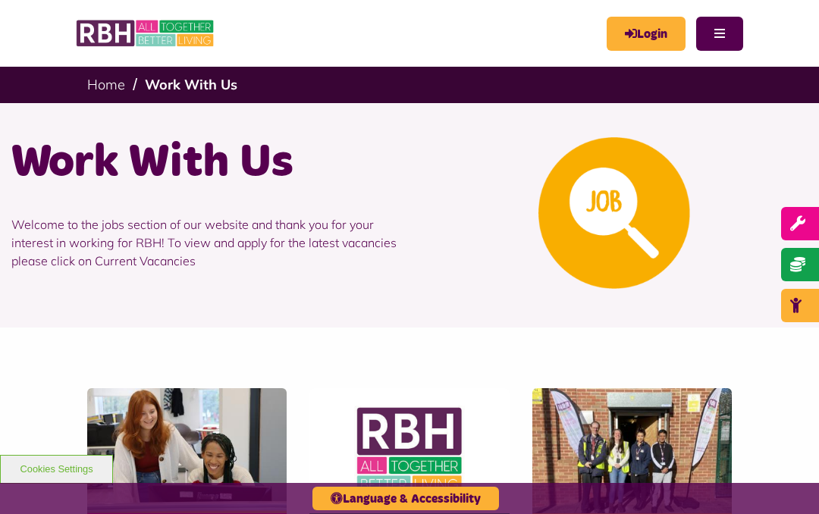 The height and width of the screenshot is (514, 819). I want to click on img: RBH, so click(146, 33).